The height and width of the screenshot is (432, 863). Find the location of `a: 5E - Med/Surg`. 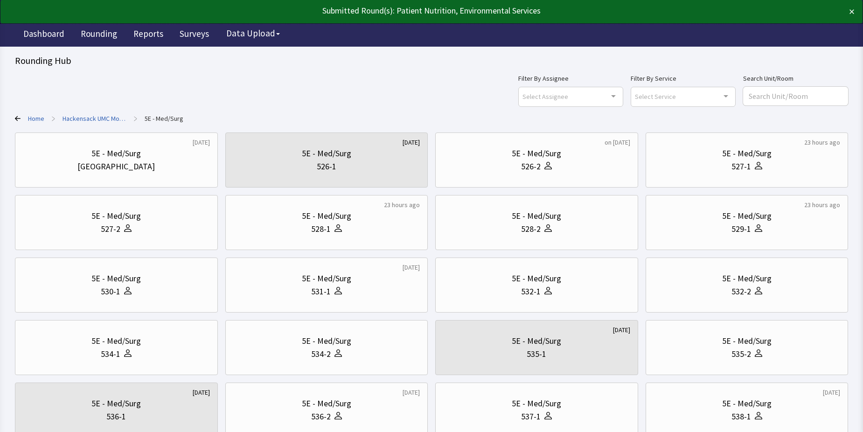

a: 5E - Med/Surg is located at coordinates (164, 118).